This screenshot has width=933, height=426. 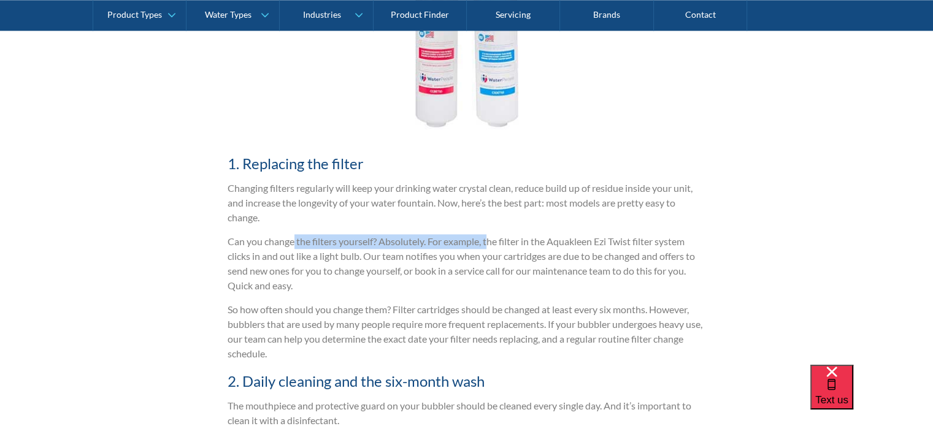 I want to click on h4: 1. Replacing the filter, so click(x=467, y=164).